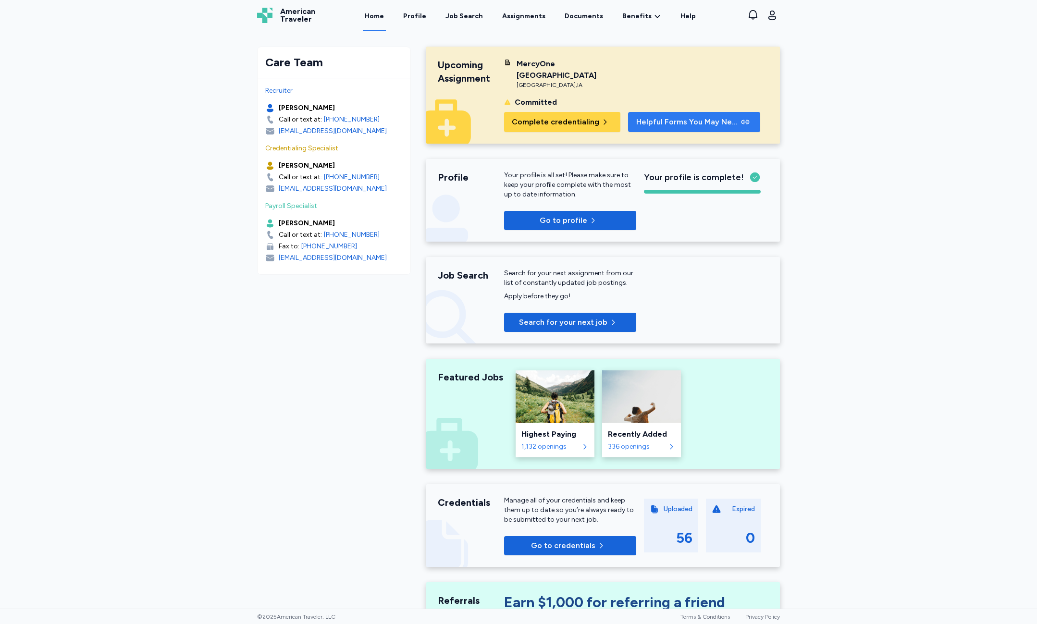 Image resolution: width=1037 pixels, height=624 pixels. I want to click on button: Go to credentials, so click(570, 546).